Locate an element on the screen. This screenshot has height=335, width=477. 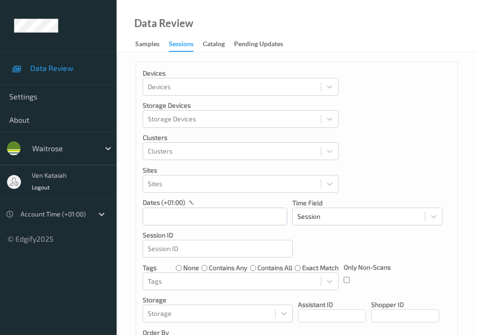
p: Sites is located at coordinates (241, 170).